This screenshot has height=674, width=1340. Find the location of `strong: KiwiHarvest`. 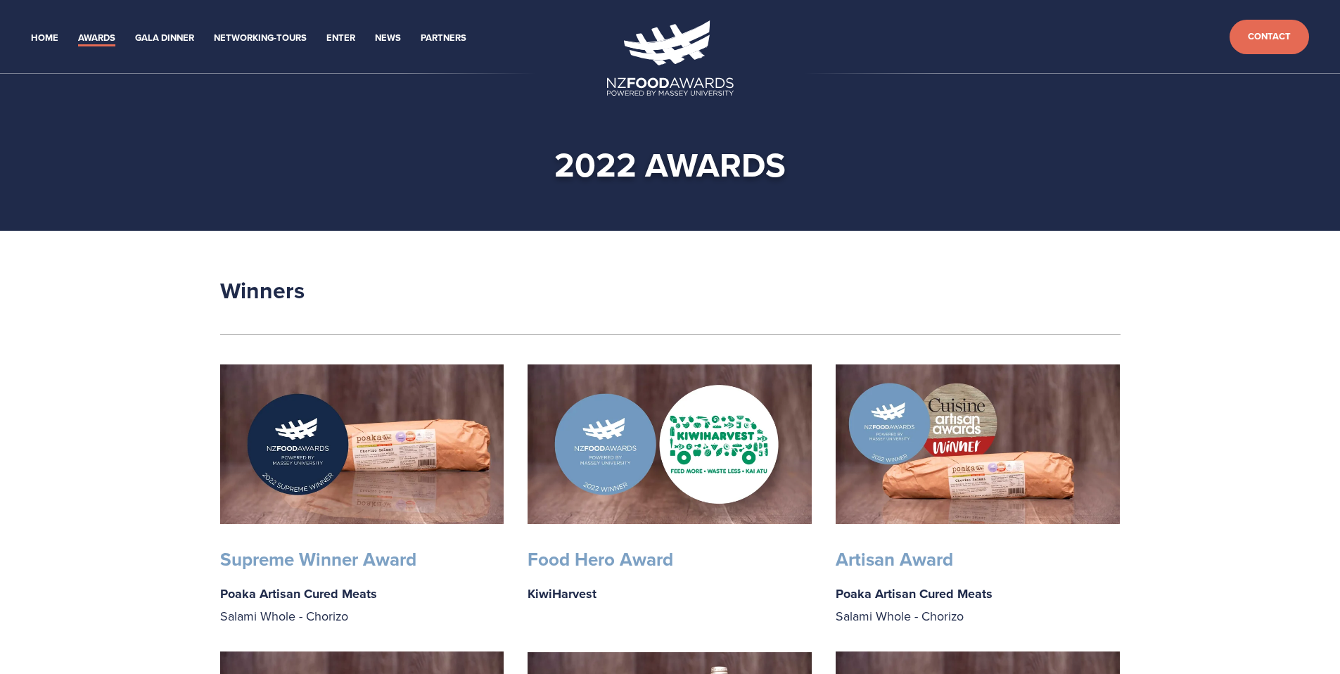

strong: KiwiHarvest is located at coordinates (562, 605).